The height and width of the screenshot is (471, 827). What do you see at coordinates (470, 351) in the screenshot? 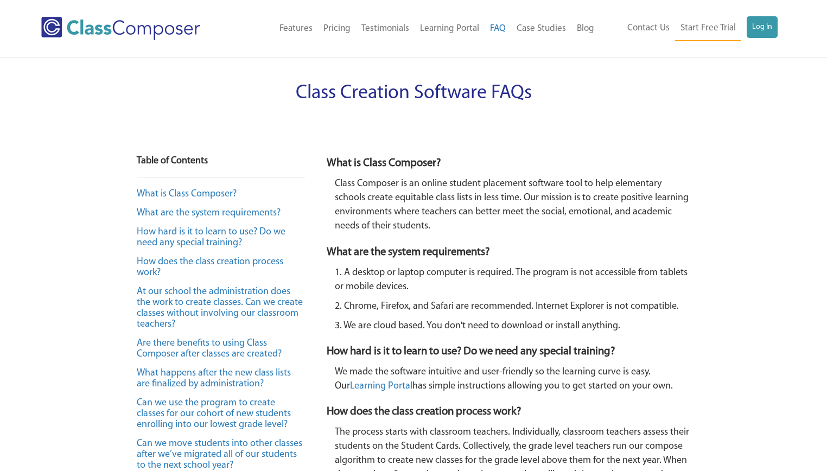
I see `strong: How hard is it to learn to use? Do we need any special training?` at bounding box center [470, 351].